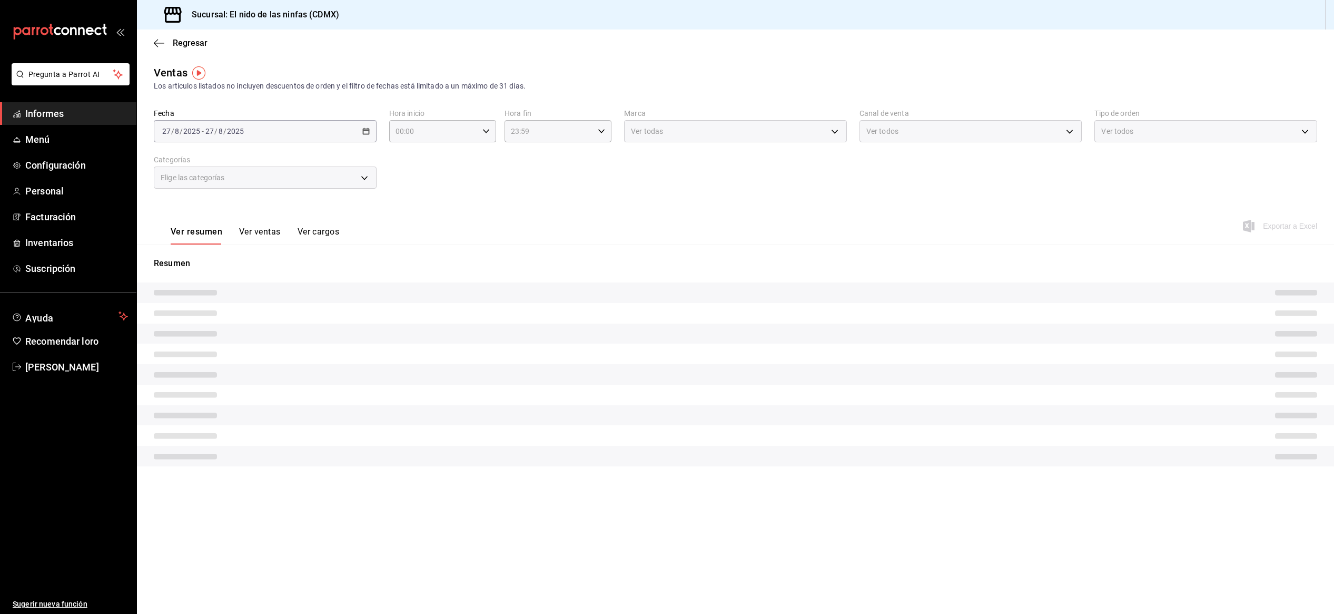 Image resolution: width=1334 pixels, height=614 pixels. I want to click on button: abrir_cajón_menú, so click(120, 32).